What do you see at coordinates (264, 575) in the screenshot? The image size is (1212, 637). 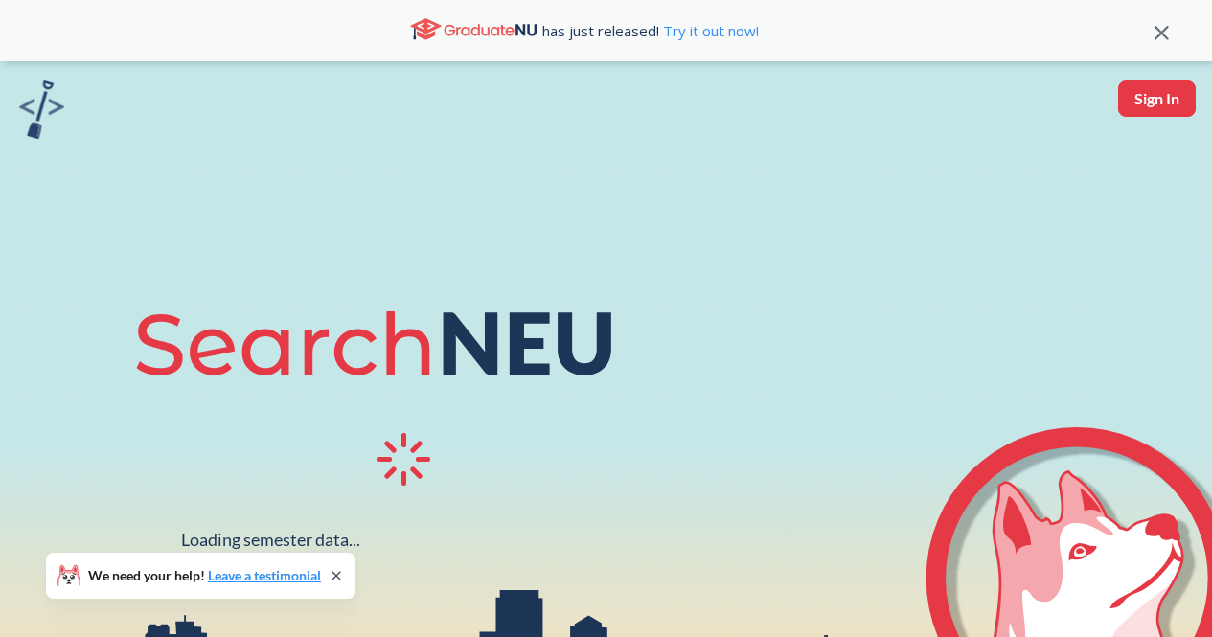 I see `a: Leave a testimonial` at bounding box center [264, 575].